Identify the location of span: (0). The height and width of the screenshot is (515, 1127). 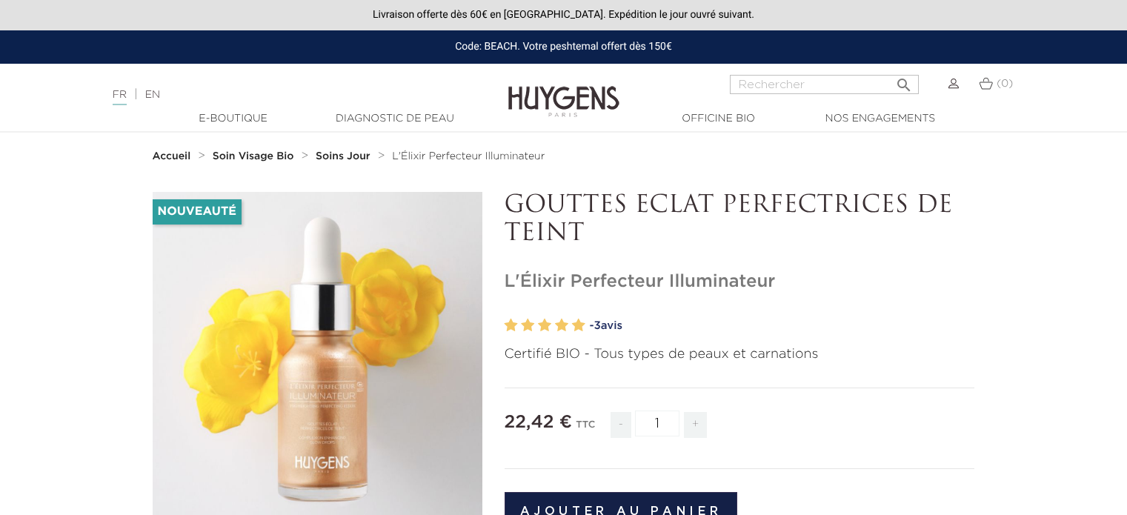
(1005, 84).